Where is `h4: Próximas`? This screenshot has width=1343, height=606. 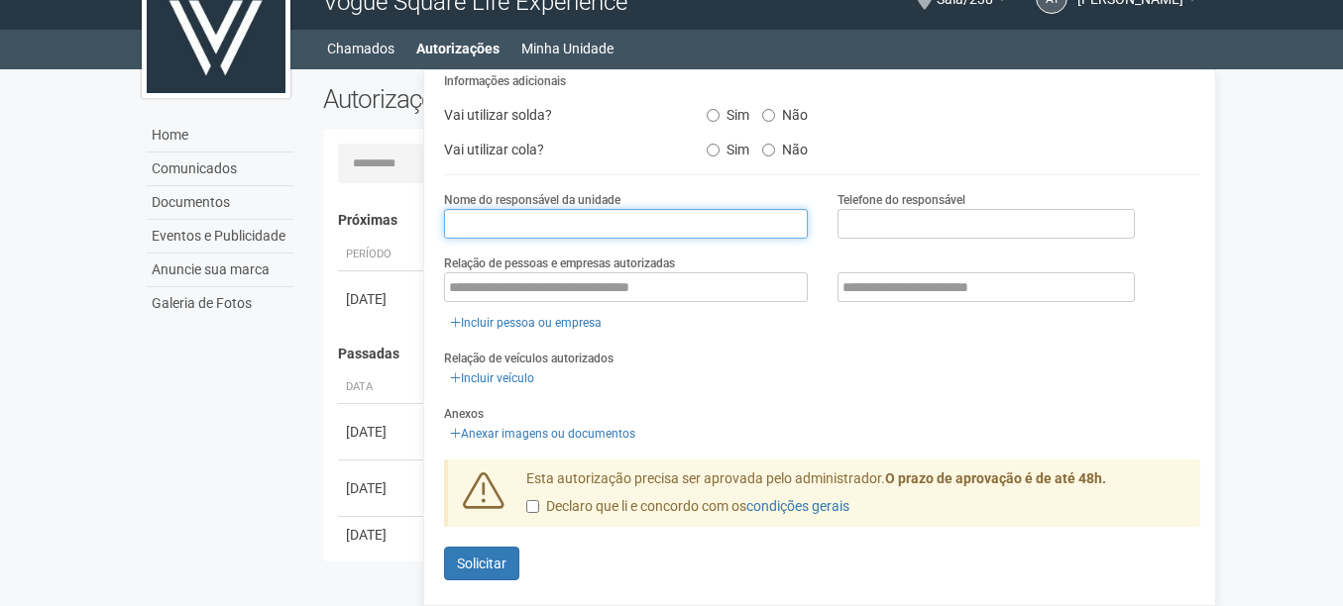
h4: Próximas is located at coordinates (762, 220).